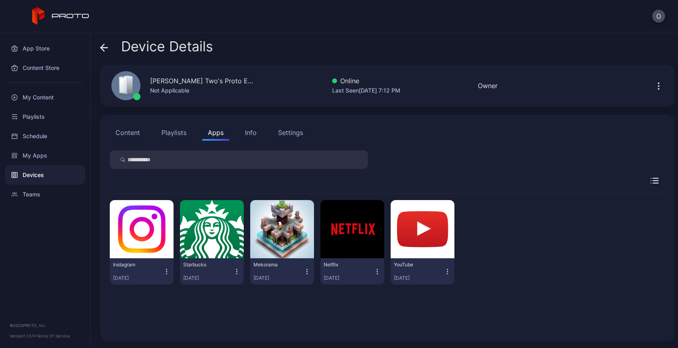  Describe the element at coordinates (45, 97) in the screenshot. I see `a: My Content` at that location.